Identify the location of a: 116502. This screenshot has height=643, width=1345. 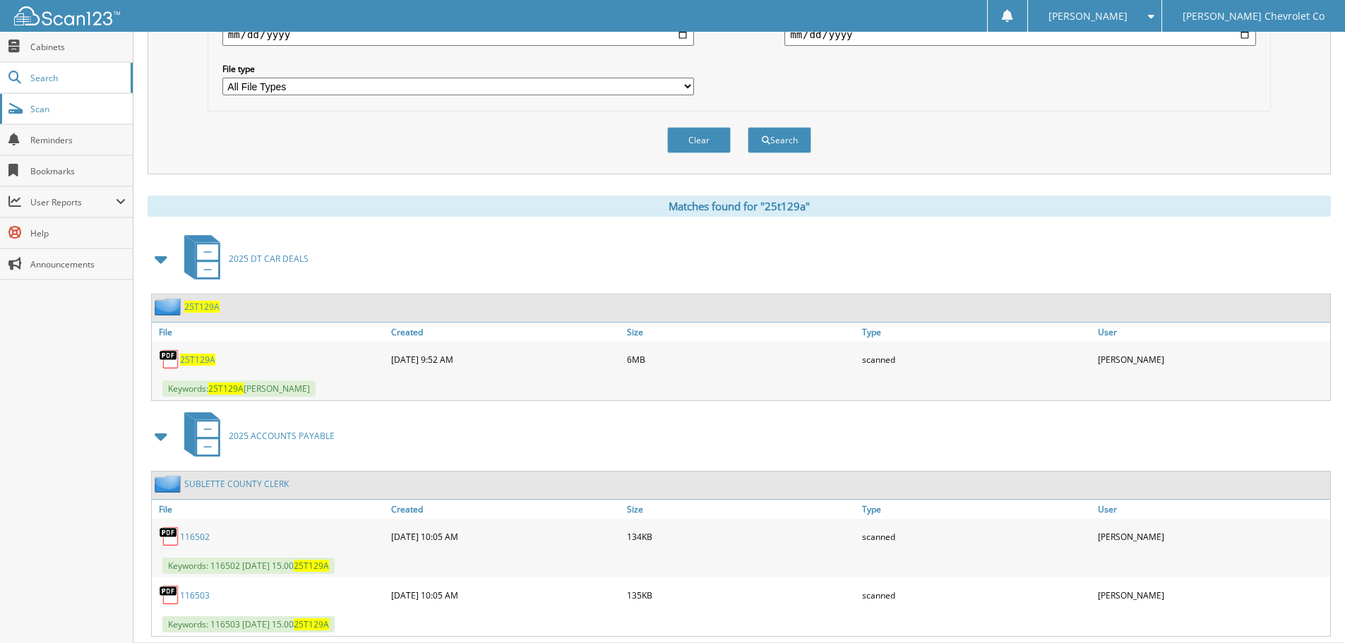
(195, 536).